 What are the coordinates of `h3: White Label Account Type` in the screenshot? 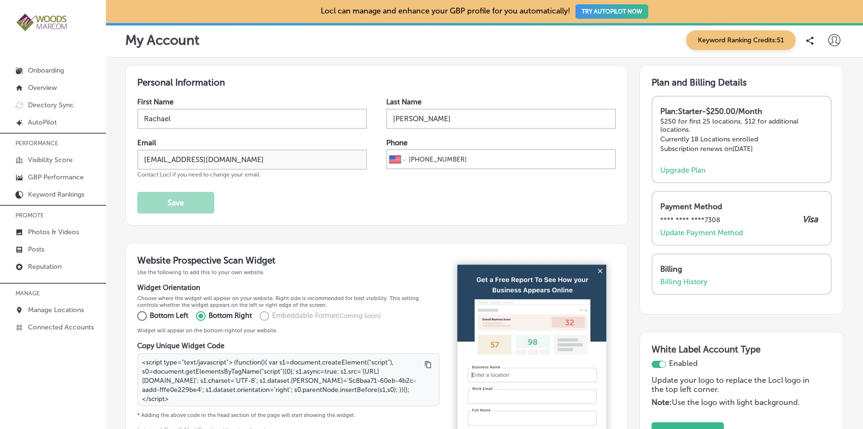 It's located at (741, 351).